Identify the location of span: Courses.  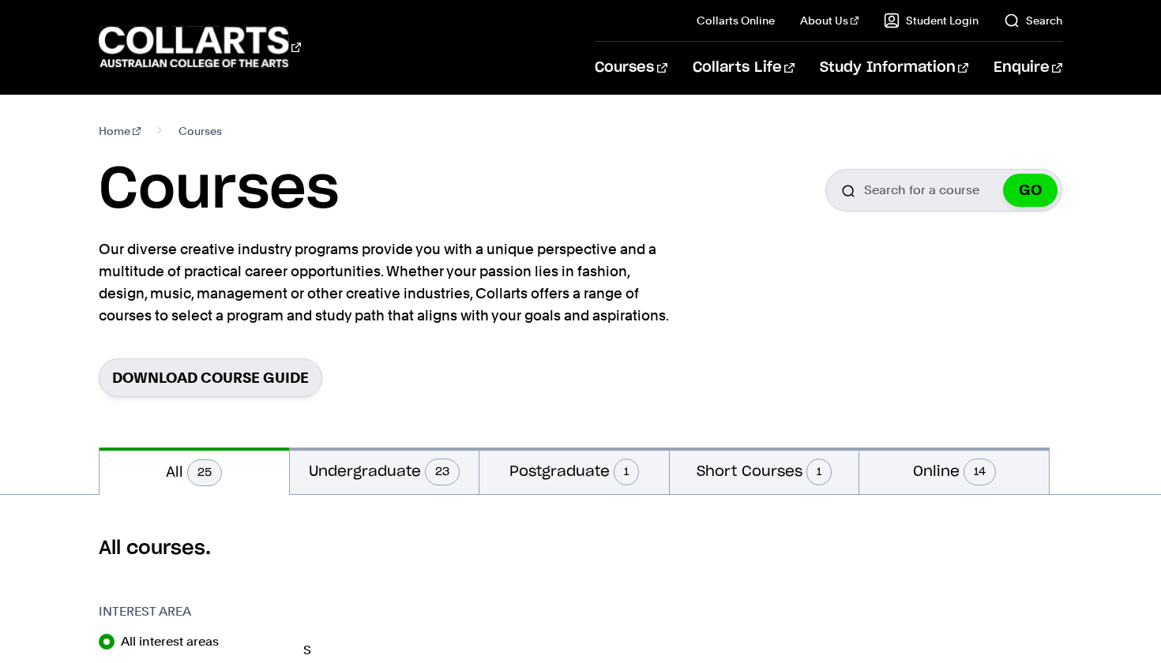
(200, 131).